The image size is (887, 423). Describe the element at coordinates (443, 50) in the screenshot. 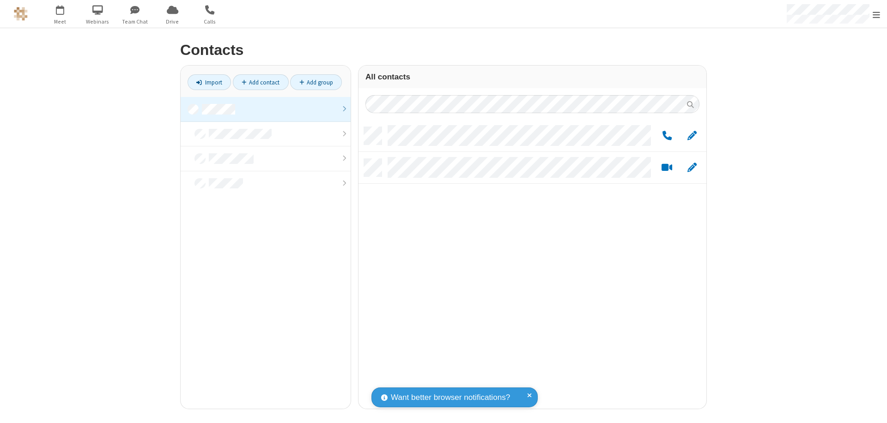

I see `h2: Contacts` at that location.